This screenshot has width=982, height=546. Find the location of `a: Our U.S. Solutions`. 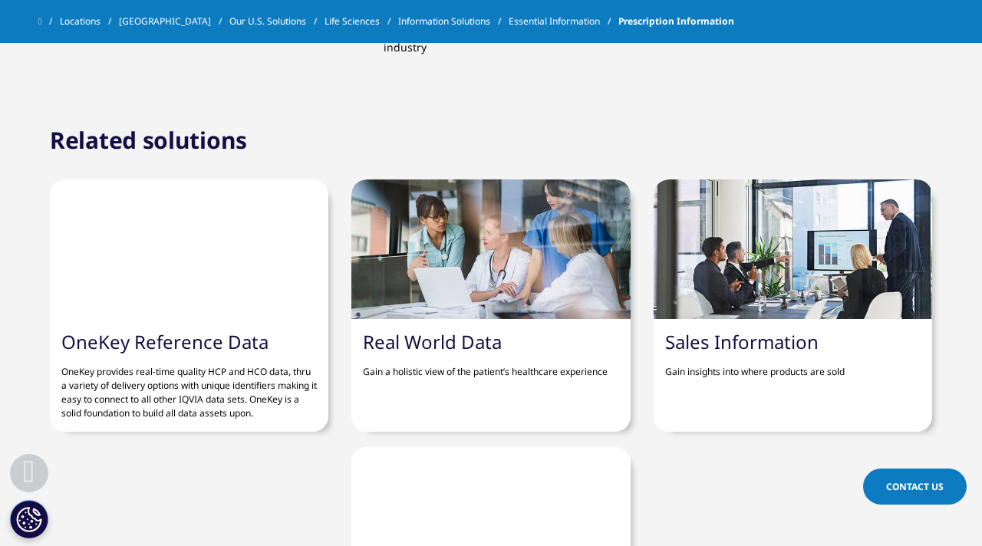

a: Our U.S. Solutions is located at coordinates (277, 21).